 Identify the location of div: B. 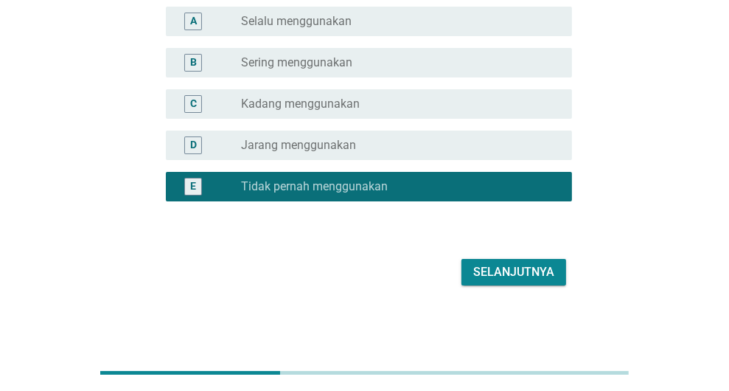
(193, 62).